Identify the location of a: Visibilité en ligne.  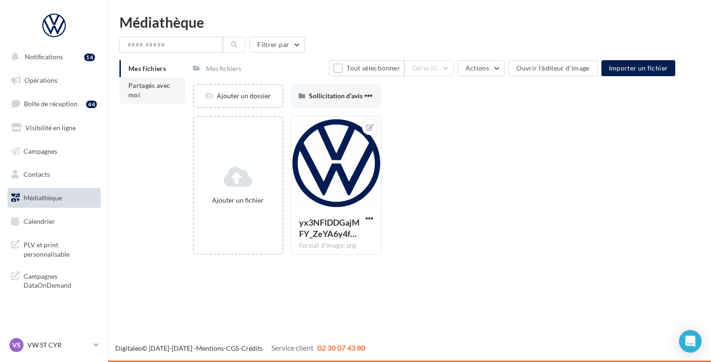
(54, 128).